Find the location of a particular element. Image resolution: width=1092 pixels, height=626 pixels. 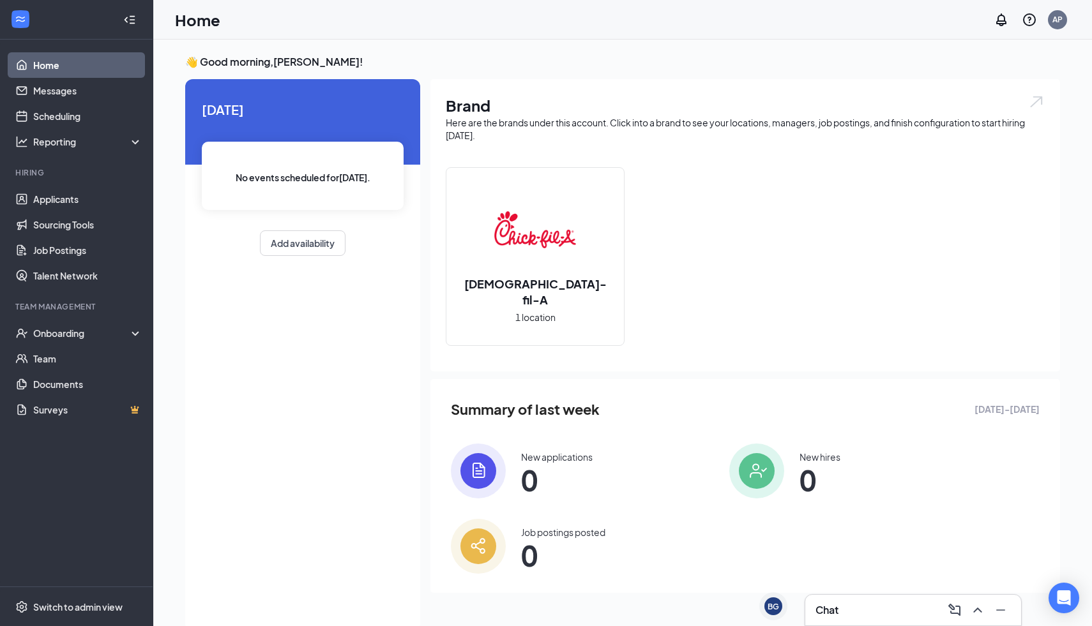

span: 1 location is located at coordinates (535, 317).